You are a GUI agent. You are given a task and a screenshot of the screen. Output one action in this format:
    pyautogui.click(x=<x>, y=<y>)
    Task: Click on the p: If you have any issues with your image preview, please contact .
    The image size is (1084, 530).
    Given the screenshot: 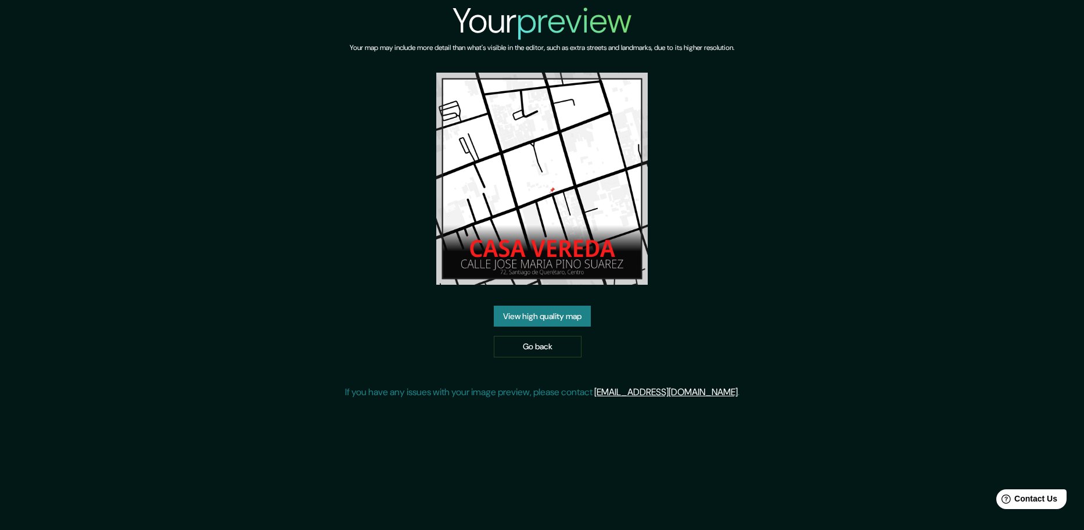 What is the action you would take?
    pyautogui.click(x=542, y=392)
    